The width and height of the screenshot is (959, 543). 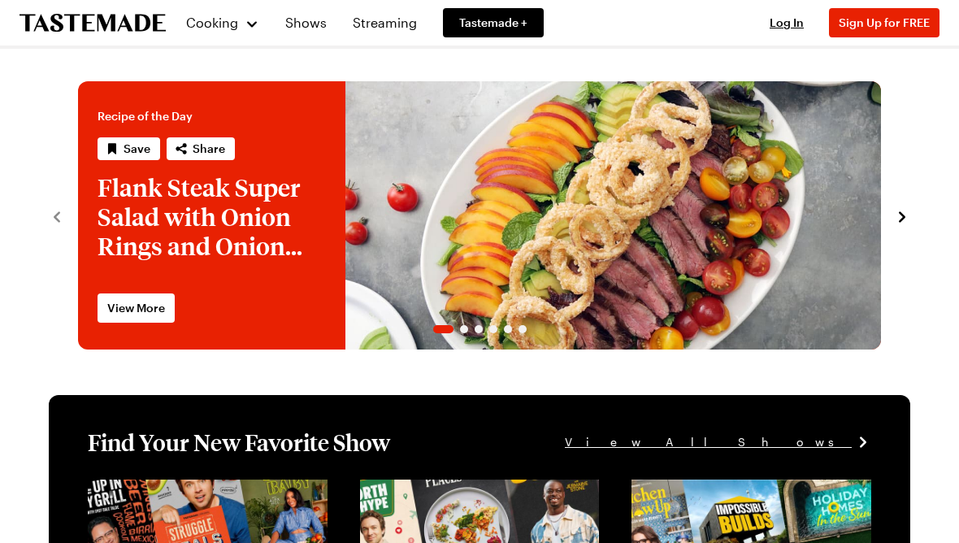 I want to click on button: Sign Up for FREE, so click(x=884, y=23).